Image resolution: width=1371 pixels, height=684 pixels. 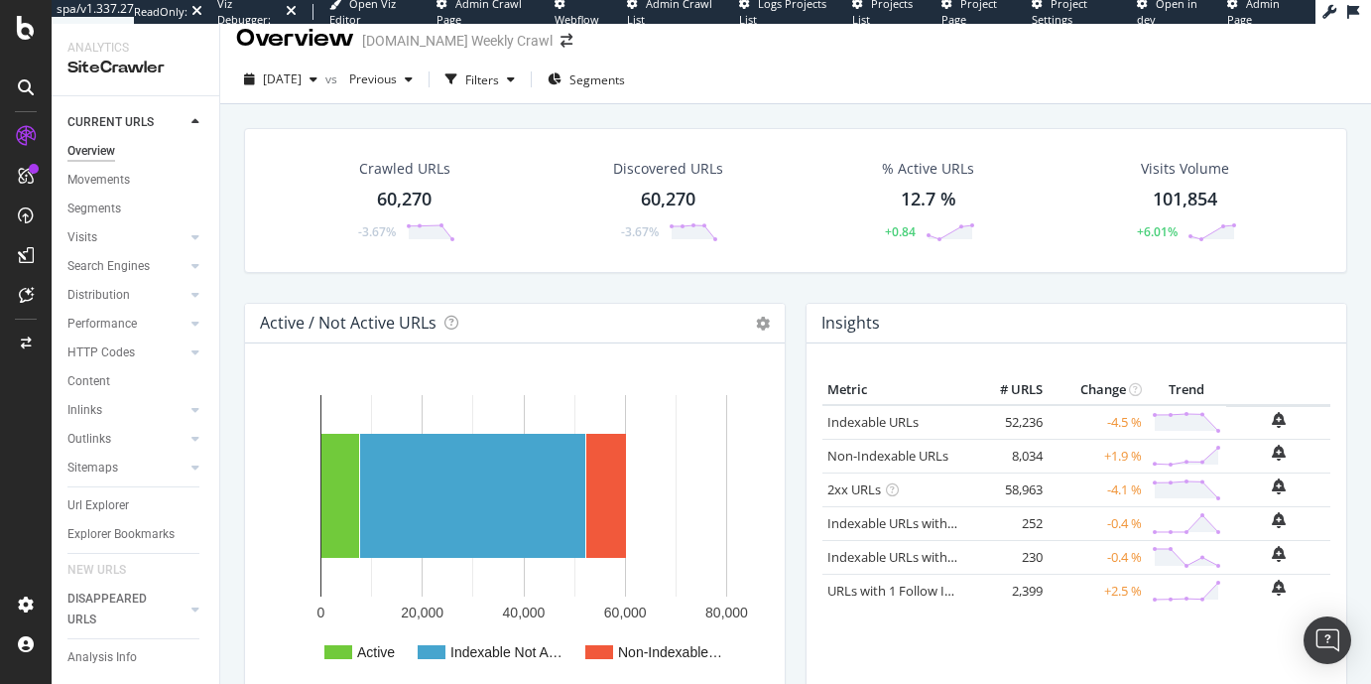 What do you see at coordinates (126, 352) in the screenshot?
I see `a: HTTP Codes` at bounding box center [126, 352].